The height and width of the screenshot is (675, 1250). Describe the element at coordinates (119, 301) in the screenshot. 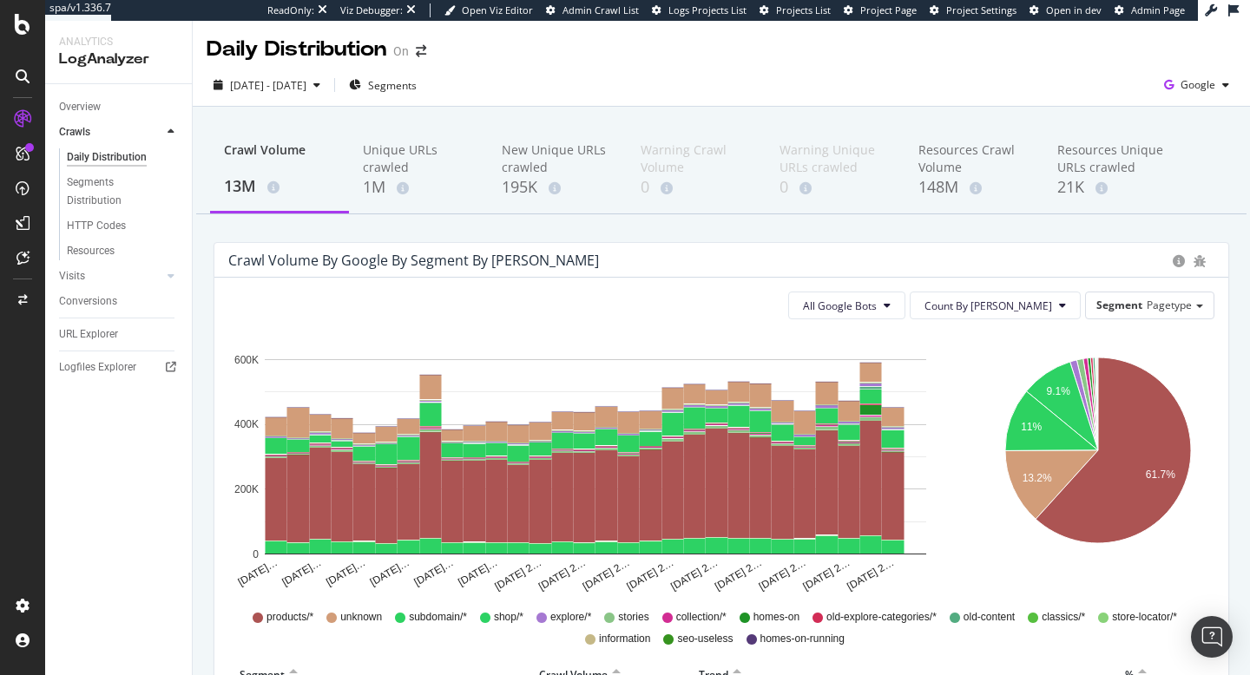

I see `a: Conversions` at that location.